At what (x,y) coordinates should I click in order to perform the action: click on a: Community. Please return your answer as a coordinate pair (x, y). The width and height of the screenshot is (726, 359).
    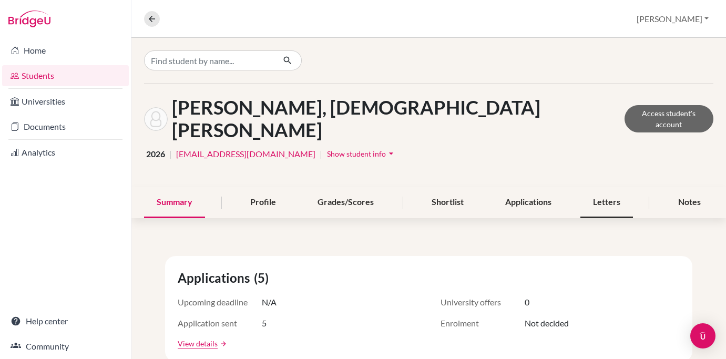
    Looking at the image, I should click on (65, 347).